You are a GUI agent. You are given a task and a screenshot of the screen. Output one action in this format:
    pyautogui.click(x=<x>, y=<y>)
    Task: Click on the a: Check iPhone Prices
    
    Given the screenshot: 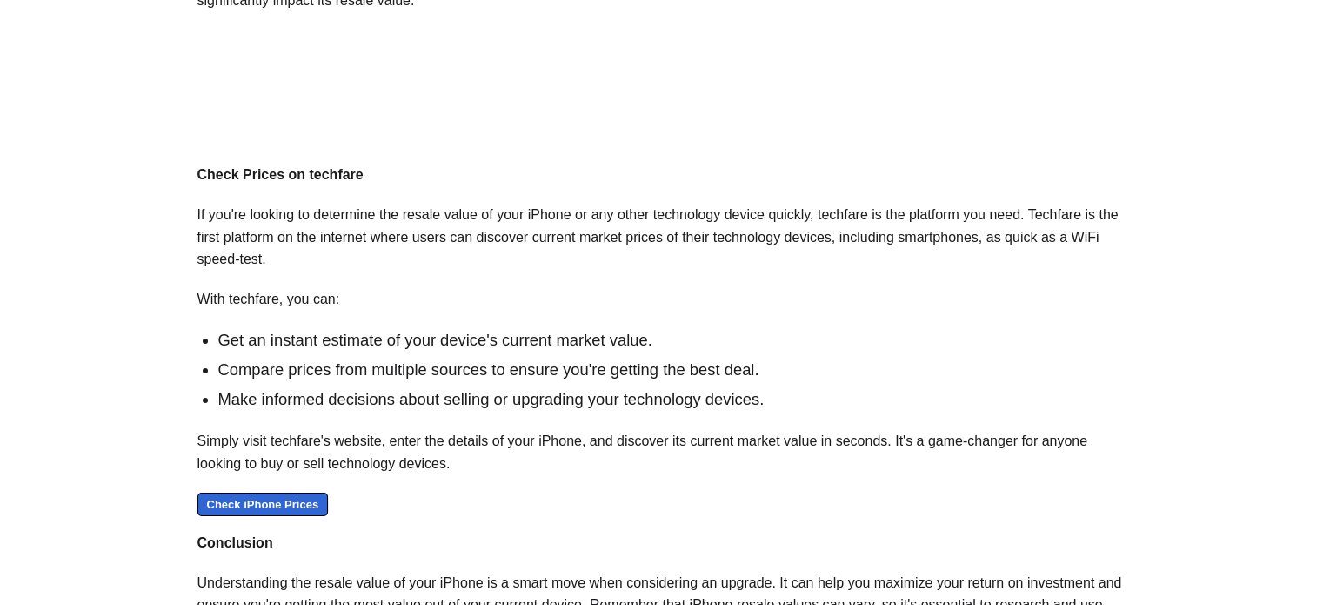 What is the action you would take?
    pyautogui.click(x=263, y=504)
    